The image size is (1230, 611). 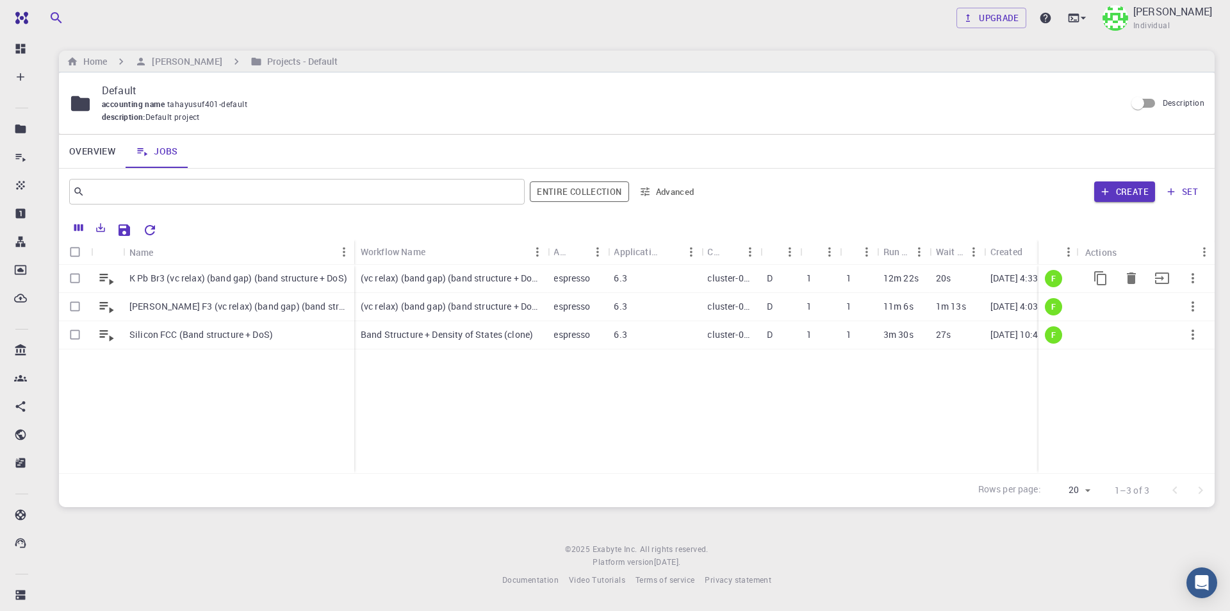 What do you see at coordinates (124, 230) in the screenshot?
I see `button: Save Explorer Settings` at bounding box center [124, 230].